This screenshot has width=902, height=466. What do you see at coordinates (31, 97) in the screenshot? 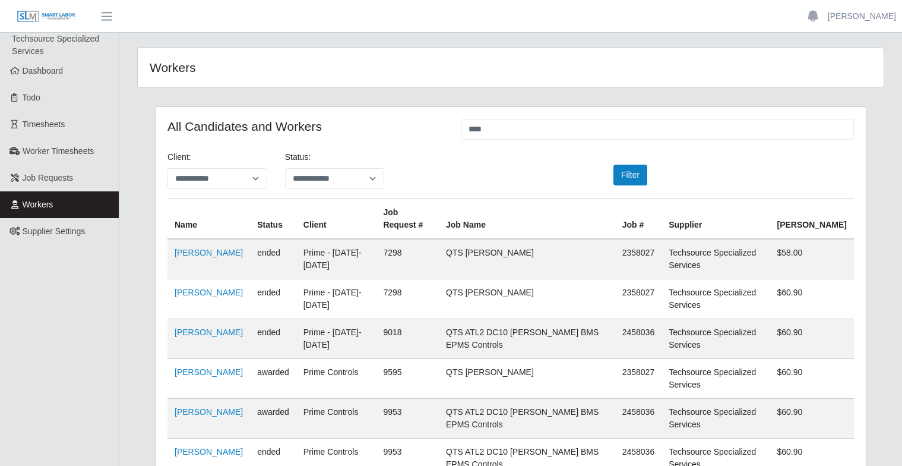
I see `span: Todo` at bounding box center [31, 97].